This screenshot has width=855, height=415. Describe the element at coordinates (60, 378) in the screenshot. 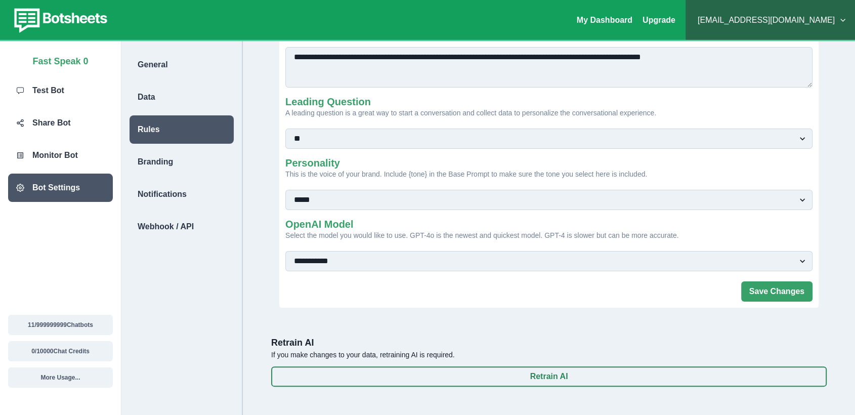

I see `button: More Usage...` at that location.